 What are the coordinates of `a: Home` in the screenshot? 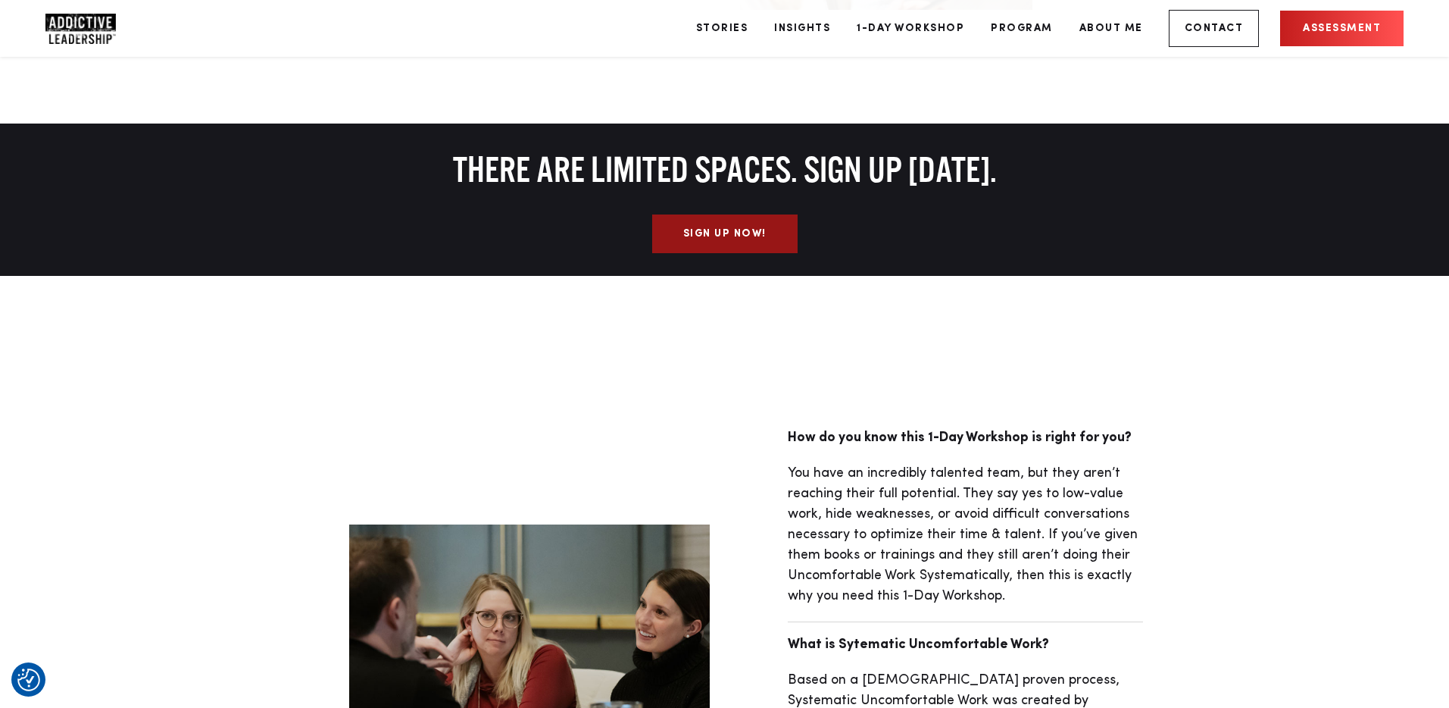 It's located at (91, 29).